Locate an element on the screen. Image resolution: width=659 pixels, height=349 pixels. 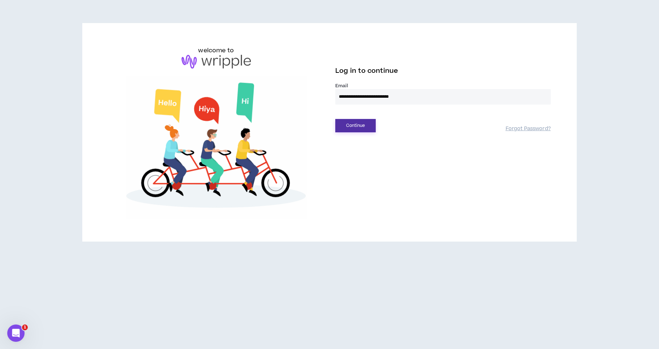
a: Forgot Password? is located at coordinates (528, 129).